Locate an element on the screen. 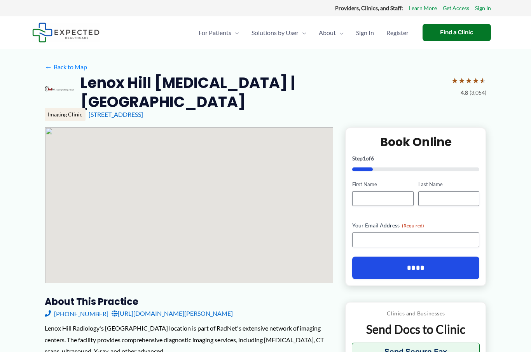 This screenshot has height=352, width=531. span: For Patients is located at coordinates (215, 33).